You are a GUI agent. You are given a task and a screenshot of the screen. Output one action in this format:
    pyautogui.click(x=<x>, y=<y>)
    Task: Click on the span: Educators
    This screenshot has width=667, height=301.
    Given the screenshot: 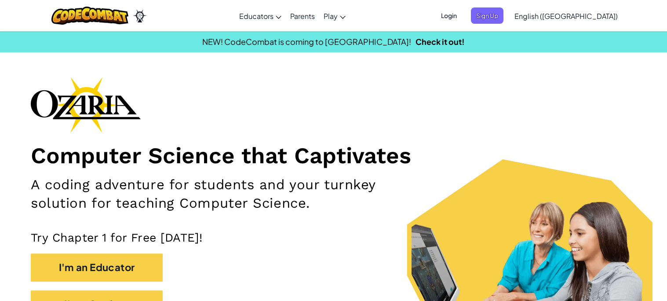 What is the action you would take?
    pyautogui.click(x=256, y=16)
    